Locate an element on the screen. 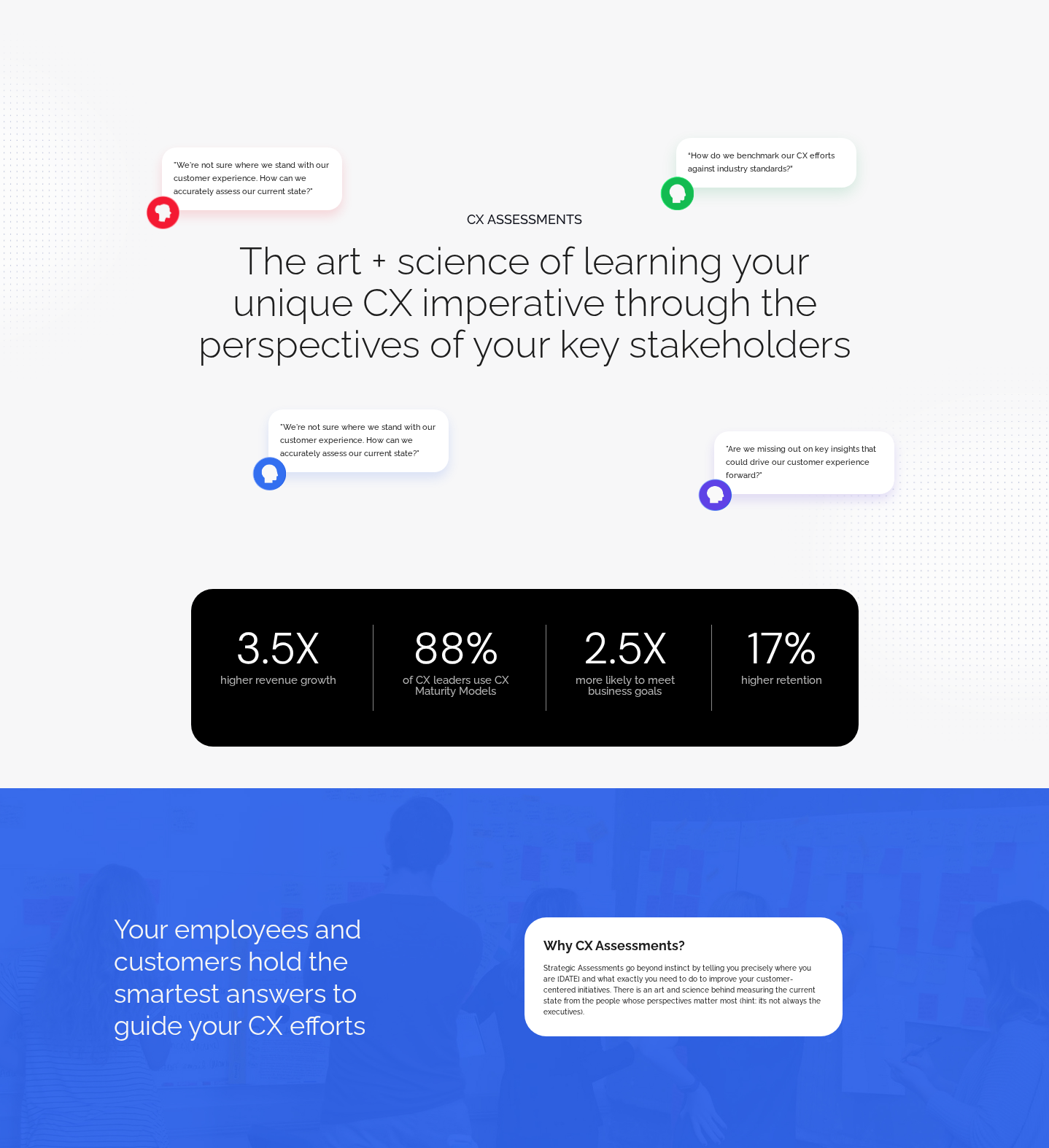  div: Why CX Assessments? is located at coordinates (684, 946).